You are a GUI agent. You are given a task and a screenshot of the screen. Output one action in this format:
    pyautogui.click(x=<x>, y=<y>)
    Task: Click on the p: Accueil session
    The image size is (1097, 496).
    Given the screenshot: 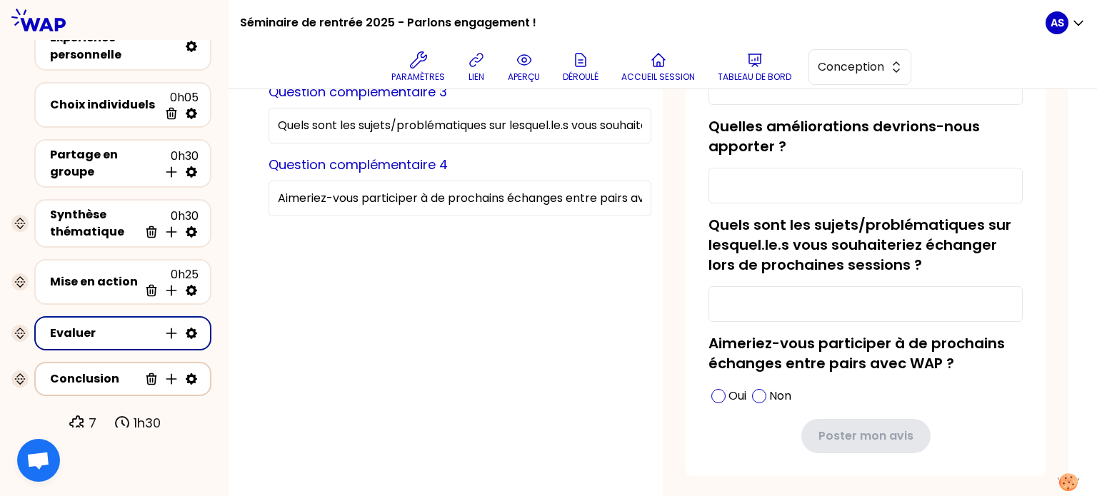 What is the action you would take?
    pyautogui.click(x=658, y=77)
    